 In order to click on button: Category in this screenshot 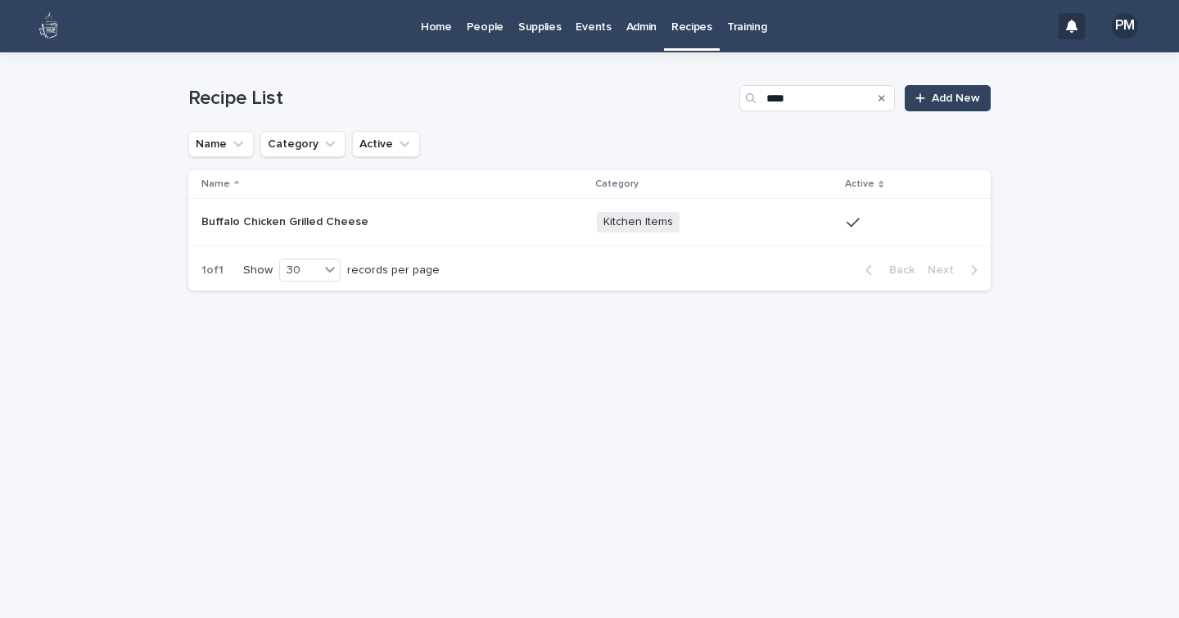, I will do `click(303, 144)`.